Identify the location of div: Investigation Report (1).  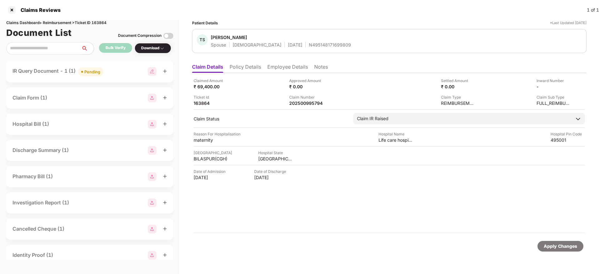
(41, 203).